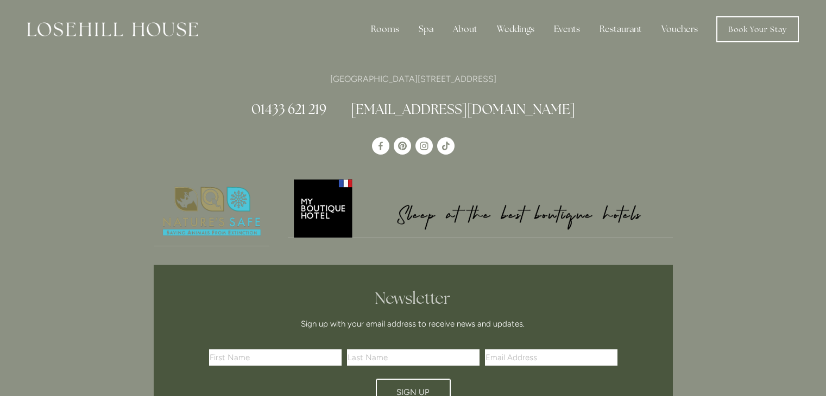 The width and height of the screenshot is (826, 396). Describe the element at coordinates (679, 29) in the screenshot. I see `a: Vouchers` at that location.